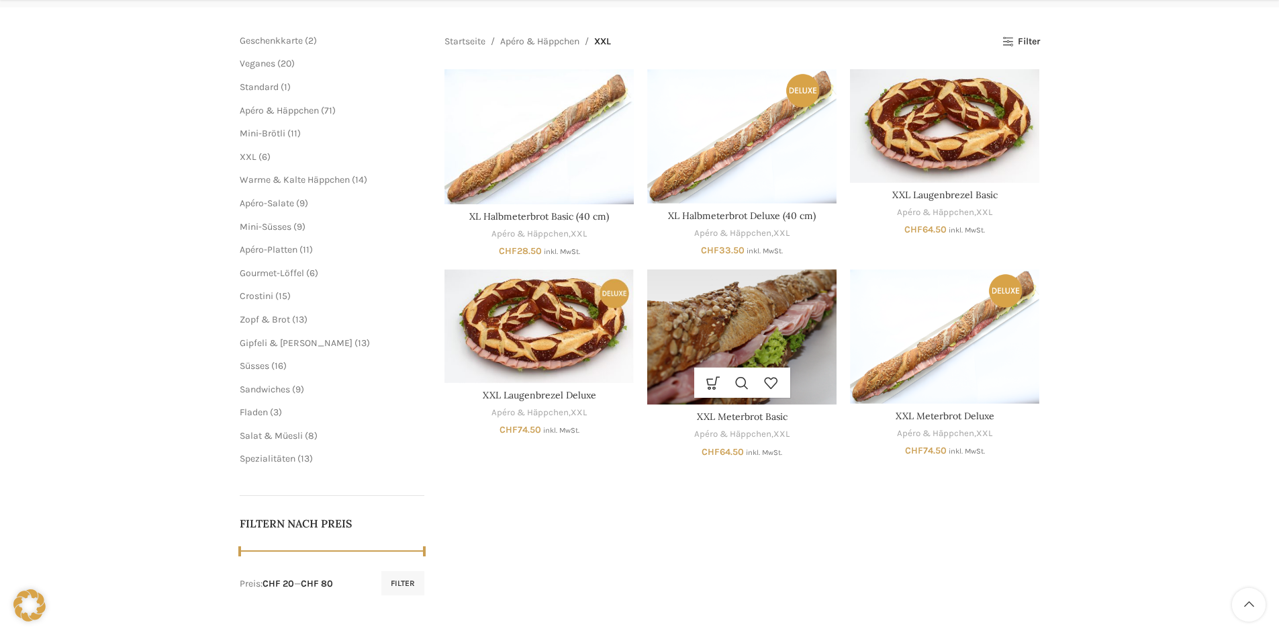 Image resolution: width=1279 pixels, height=635 pixels. What do you see at coordinates (272, 273) in the screenshot?
I see `span: Gourmet-Löffel` at bounding box center [272, 273].